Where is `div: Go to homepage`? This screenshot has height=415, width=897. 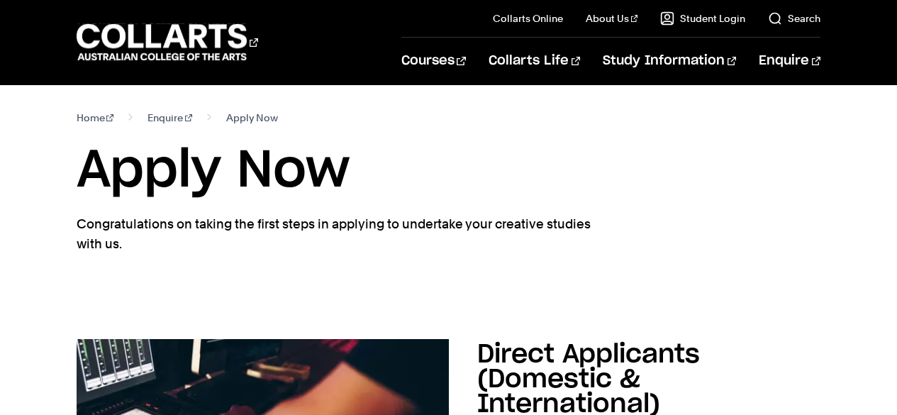
div: Go to homepage is located at coordinates (167, 42).